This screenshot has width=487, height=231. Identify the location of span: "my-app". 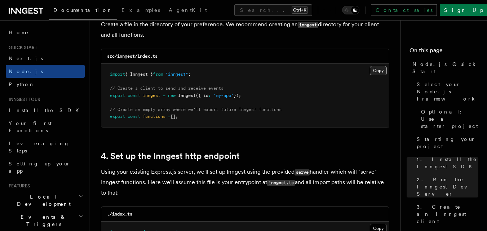
(223, 96).